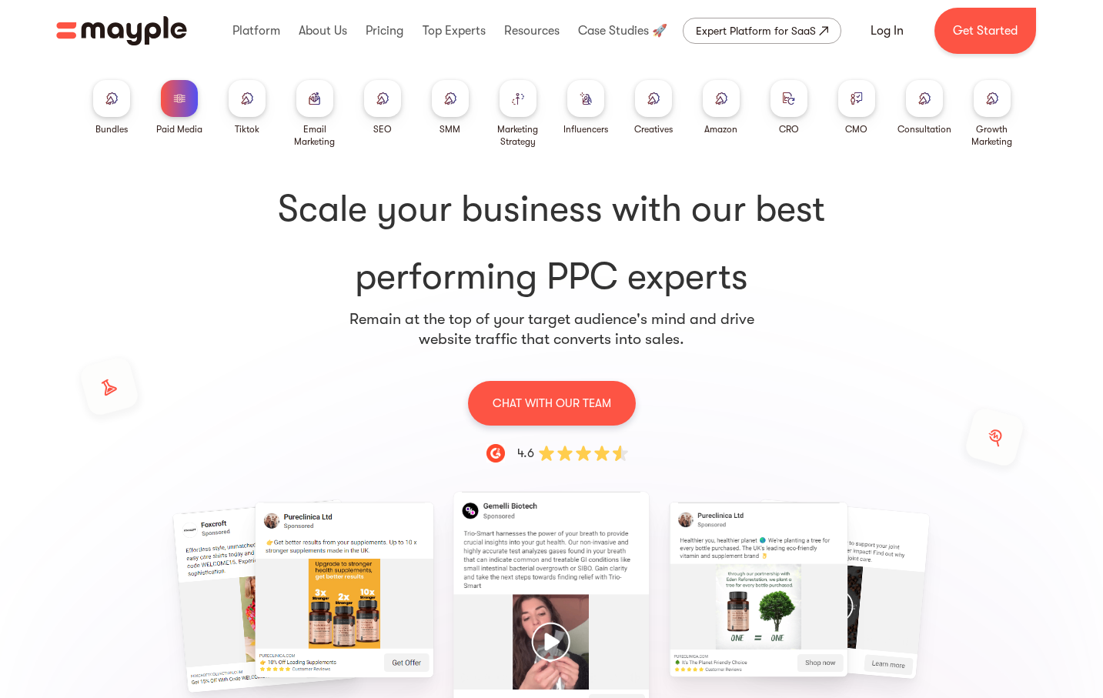 The width and height of the screenshot is (1103, 698). What do you see at coordinates (247, 129) in the screenshot?
I see `div: Tiktok` at bounding box center [247, 129].